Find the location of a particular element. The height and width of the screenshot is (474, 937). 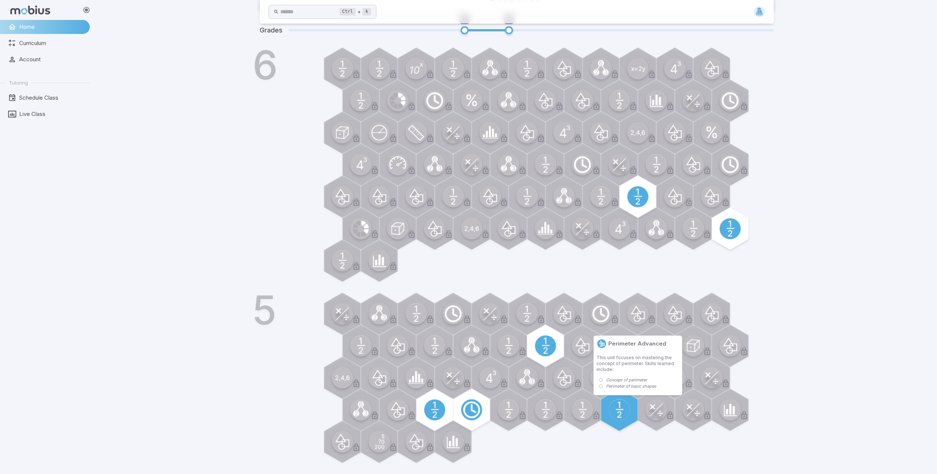

span: Schedule Class is located at coordinates (52, 98).